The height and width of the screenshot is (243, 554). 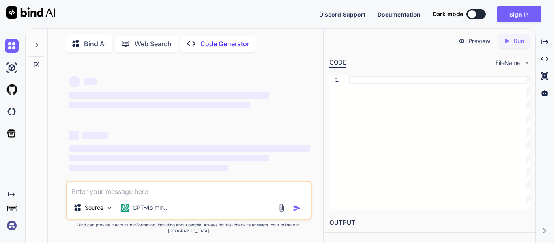 I want to click on p: Bind can provide inaccurate information, including about people. Always double-check its answers...., so click(x=189, y=228).